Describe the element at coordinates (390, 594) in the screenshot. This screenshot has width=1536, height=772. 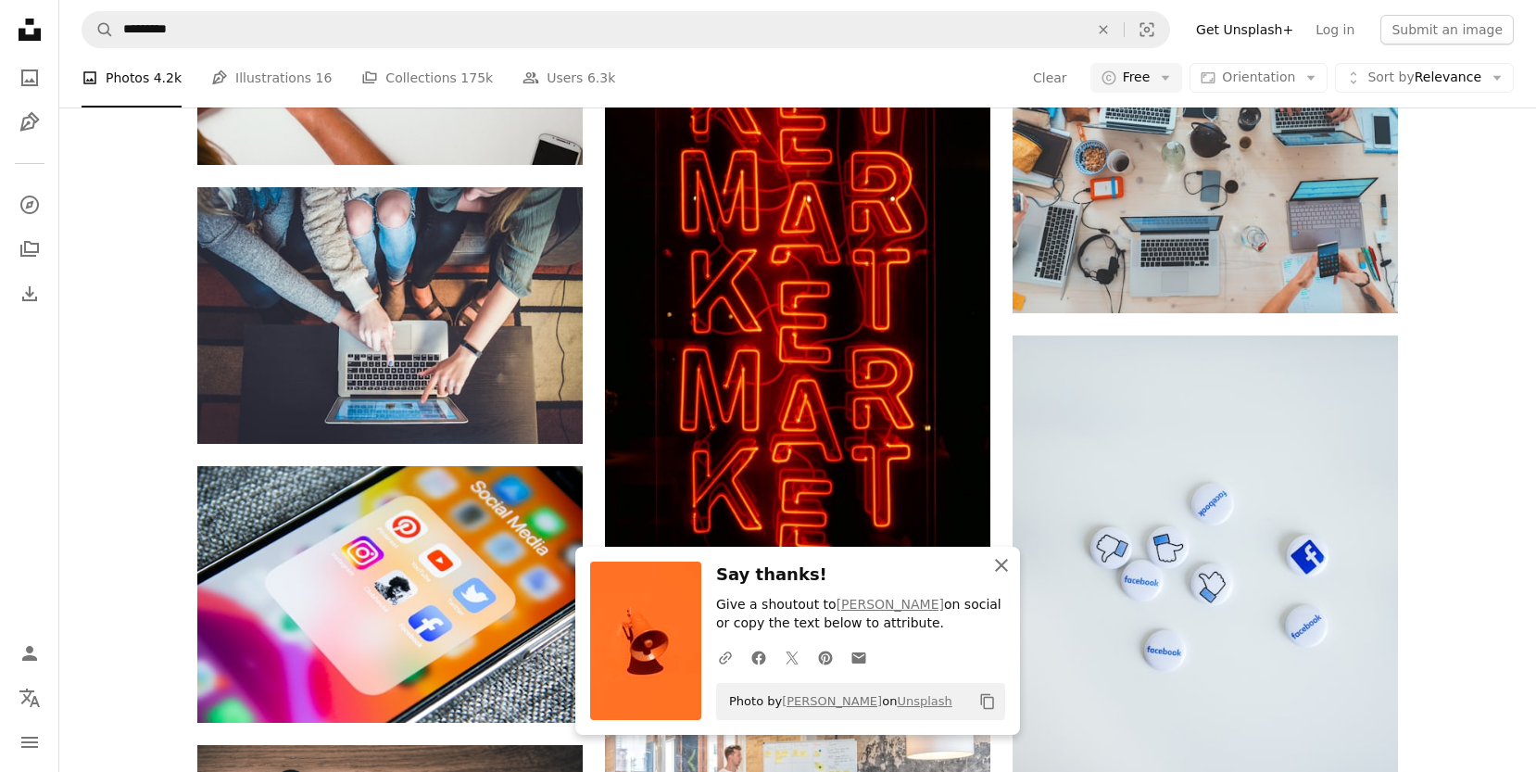
I see `img: white and pink digital device` at that location.